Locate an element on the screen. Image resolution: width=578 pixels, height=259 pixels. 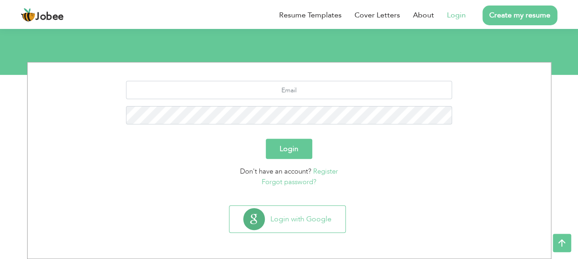
span: Don't have an account? is located at coordinates (276, 172).